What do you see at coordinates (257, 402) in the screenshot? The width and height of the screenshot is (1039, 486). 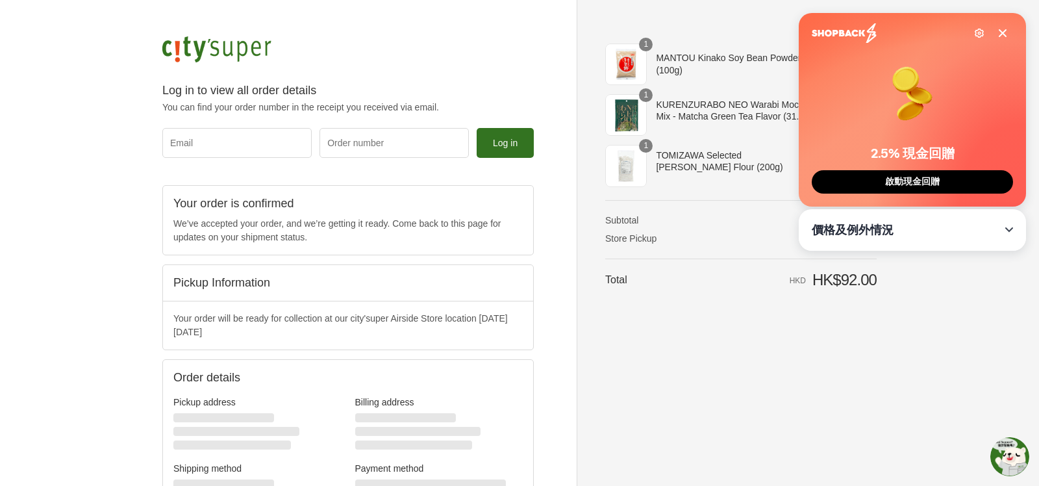 I see `h3: Pickup address` at bounding box center [257, 402].